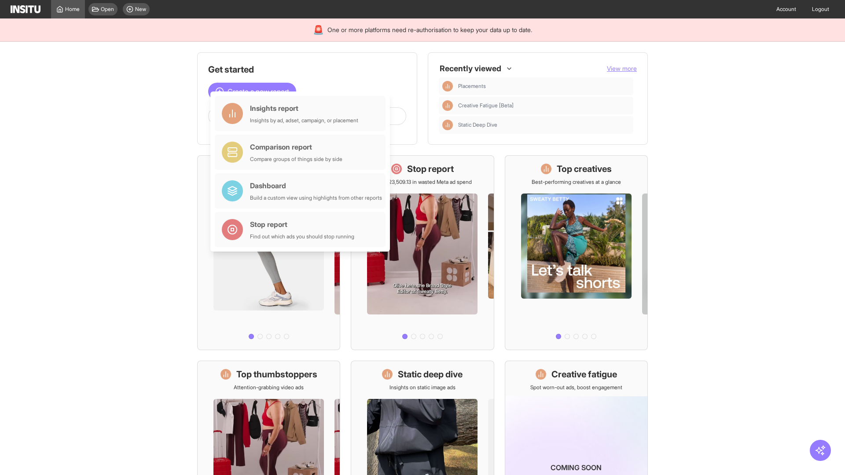  I want to click on div: Comparison report, so click(296, 147).